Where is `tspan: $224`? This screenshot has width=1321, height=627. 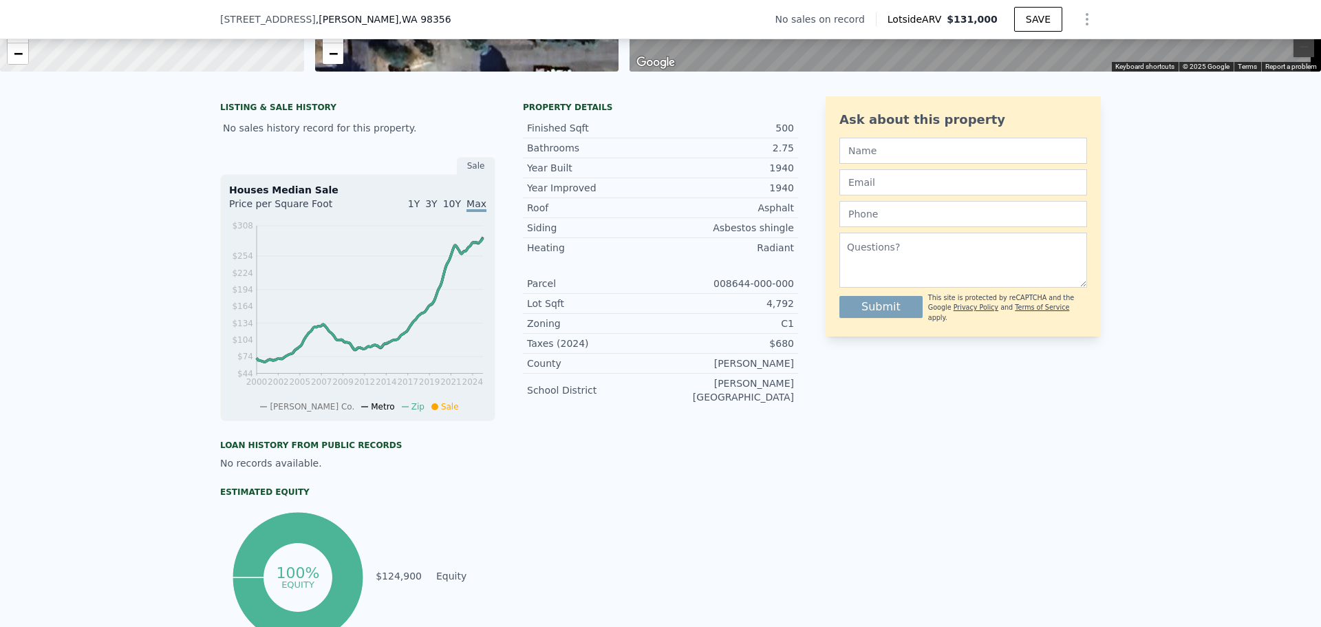 tspan: $224 is located at coordinates (242, 273).